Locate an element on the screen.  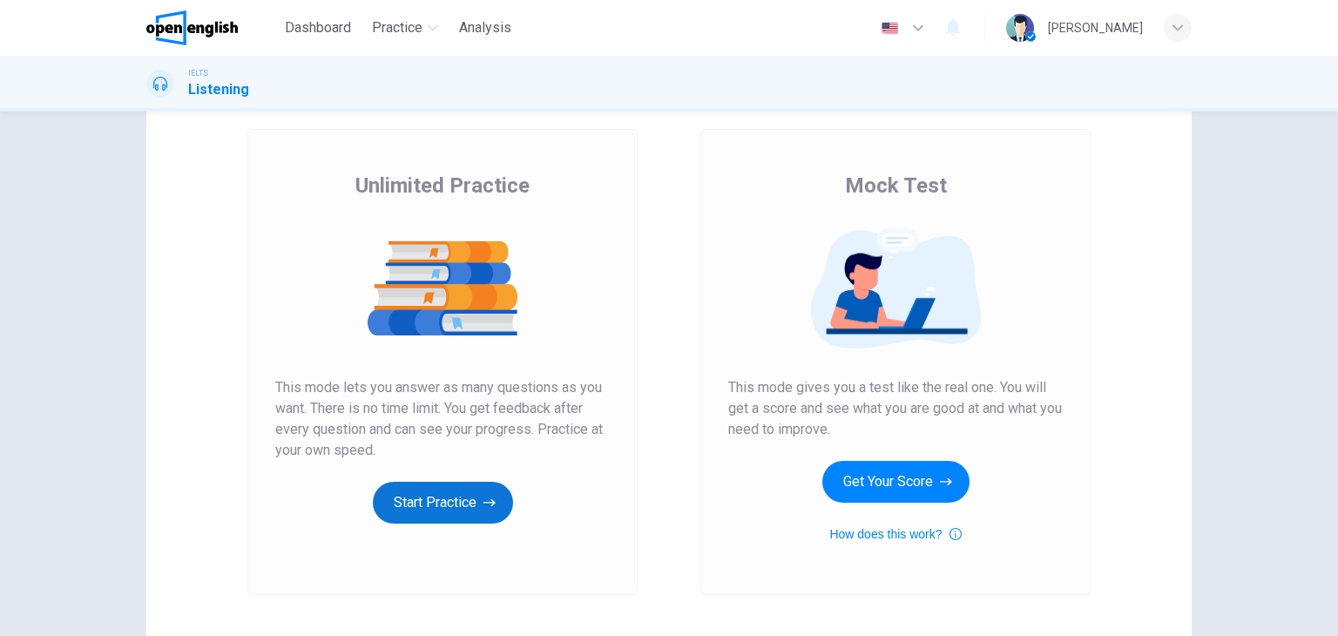
span: Mock Test is located at coordinates (895, 186).